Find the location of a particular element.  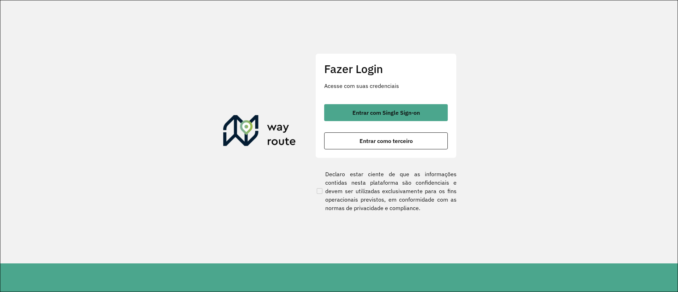

label: Declaro estar ciente de que as informações contidas nesta plataforma são confidenciais e devem se... is located at coordinates (386, 191).